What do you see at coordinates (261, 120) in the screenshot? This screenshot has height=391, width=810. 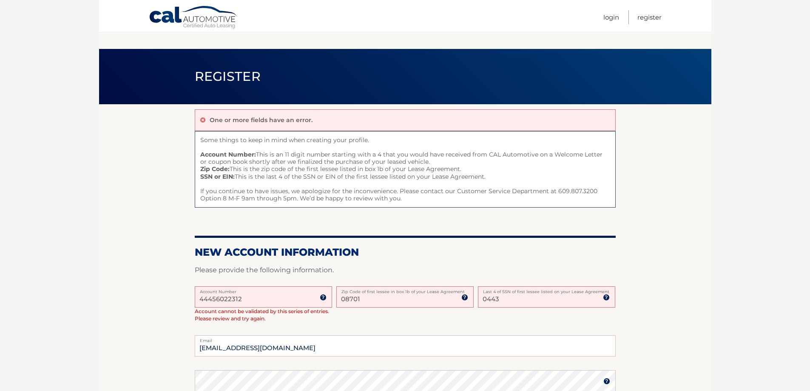 I see `p: One or more fields have an error.` at bounding box center [261, 120].